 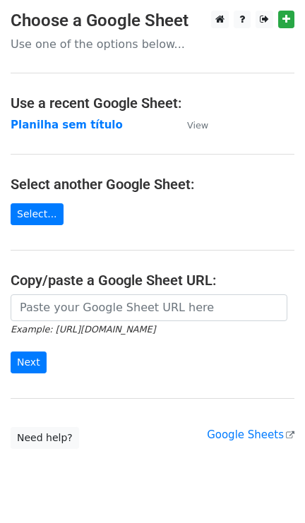 I want to click on a: Google Sheets, so click(x=251, y=435).